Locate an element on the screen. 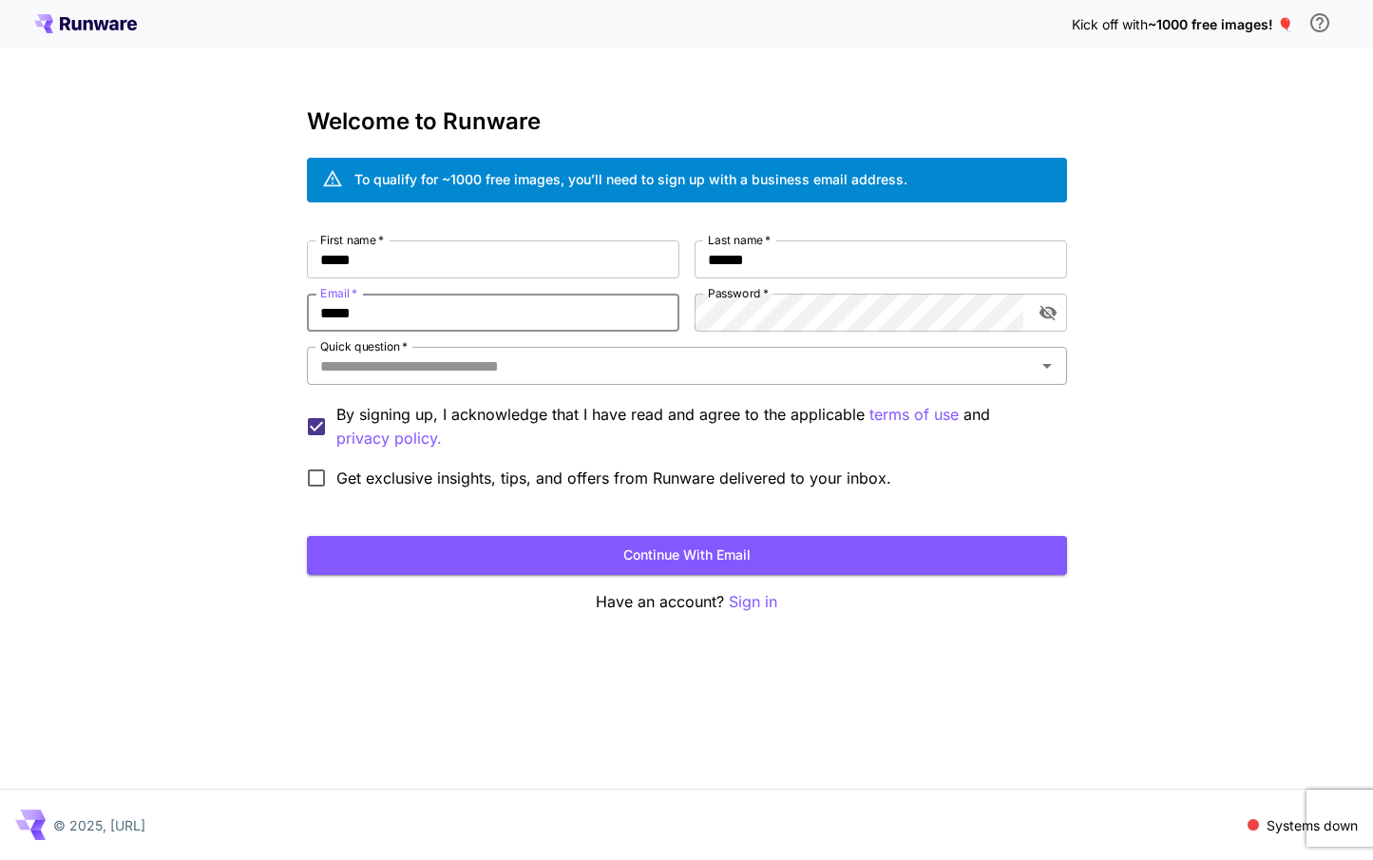 This screenshot has width=1373, height=860. p: By signing up, I acknowledge that I have read and agree to the applicable and is located at coordinates (694, 427).